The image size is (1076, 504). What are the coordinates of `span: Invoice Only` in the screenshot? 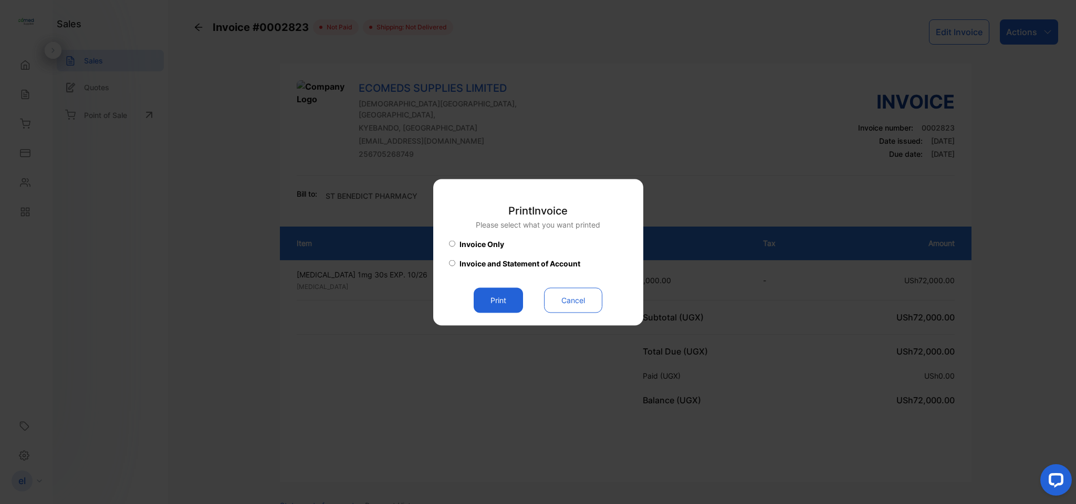 It's located at (481, 244).